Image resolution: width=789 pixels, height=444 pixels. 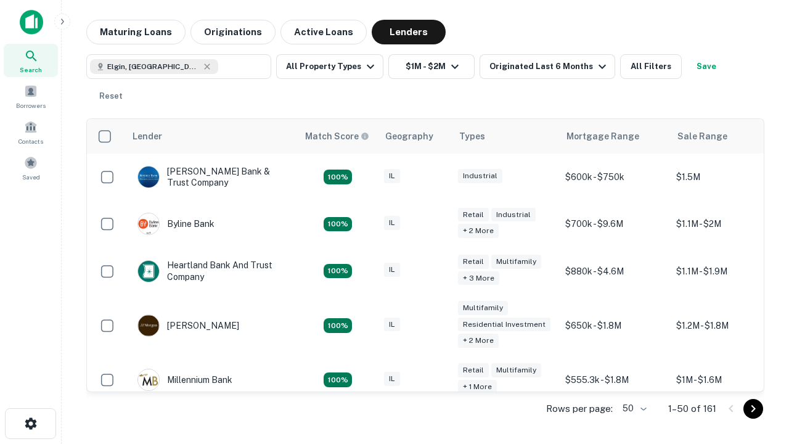 What do you see at coordinates (415, 136) in the screenshot?
I see `th: Geography` at bounding box center [415, 136].